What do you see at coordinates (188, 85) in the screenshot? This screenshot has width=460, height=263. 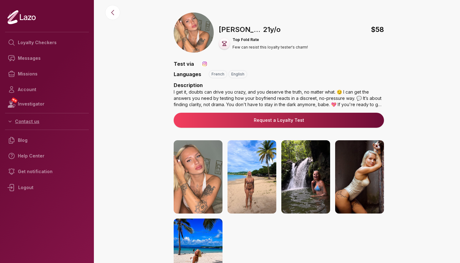 I see `span: Description` at bounding box center [188, 85].